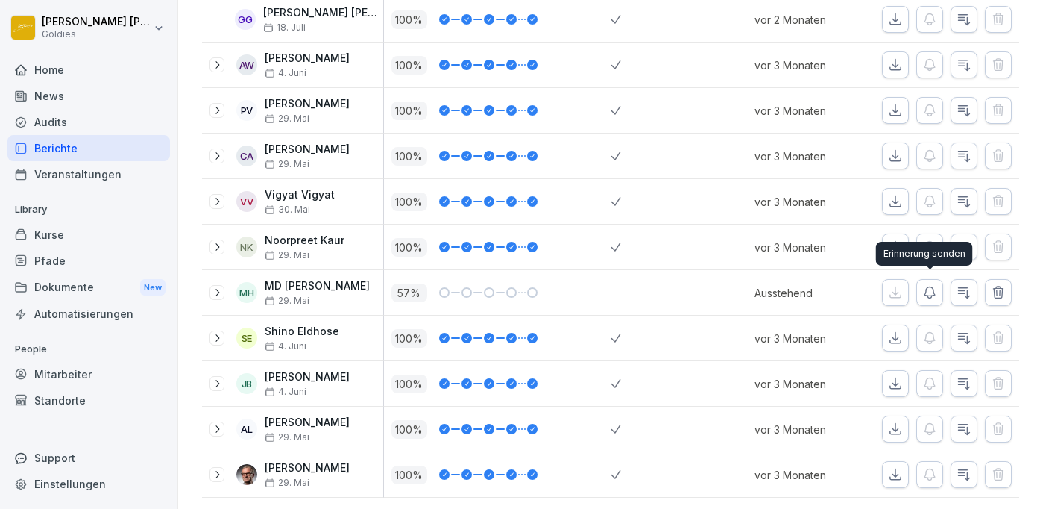 Image resolution: width=1043 pixels, height=509 pixels. What do you see at coordinates (89, 400) in the screenshot?
I see `div: Standorte` at bounding box center [89, 400].